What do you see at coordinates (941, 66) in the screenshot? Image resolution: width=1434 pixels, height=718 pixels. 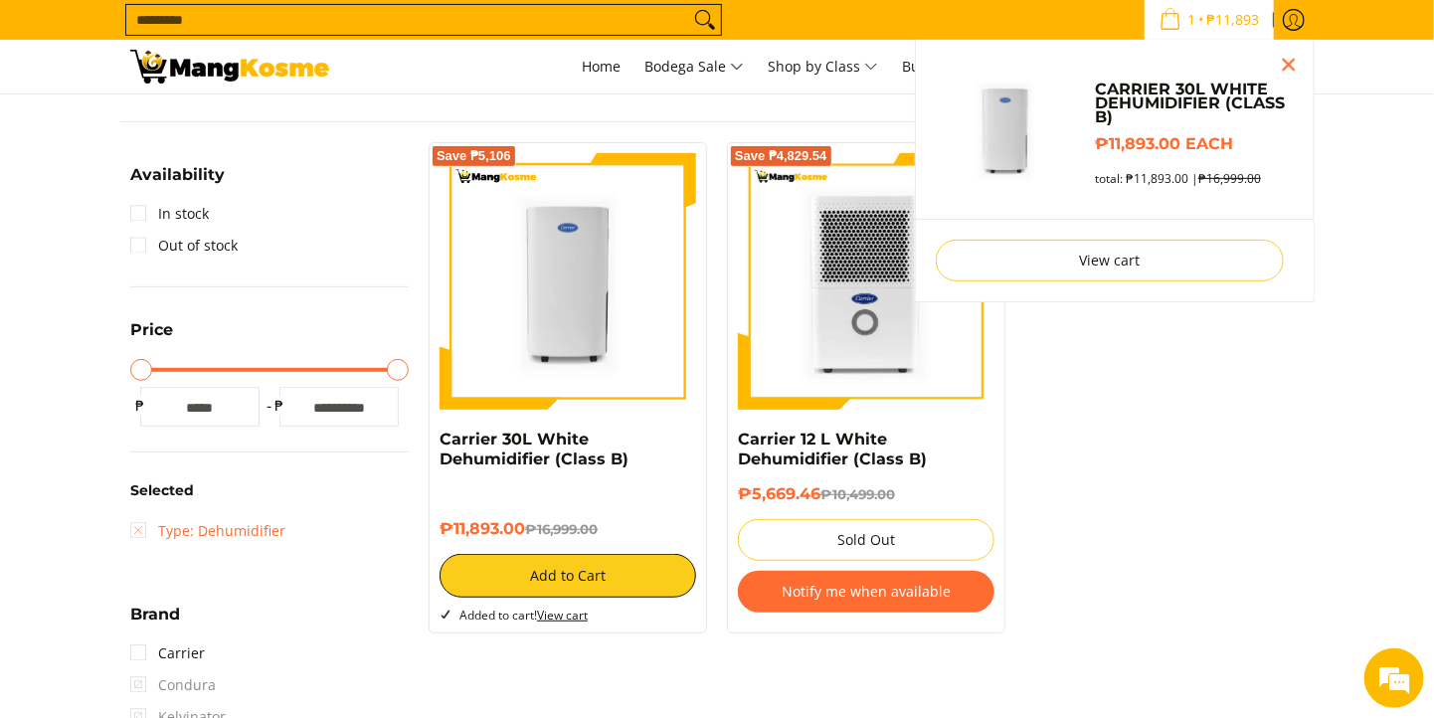 I see `span: Bulk Center` at bounding box center [941, 66].